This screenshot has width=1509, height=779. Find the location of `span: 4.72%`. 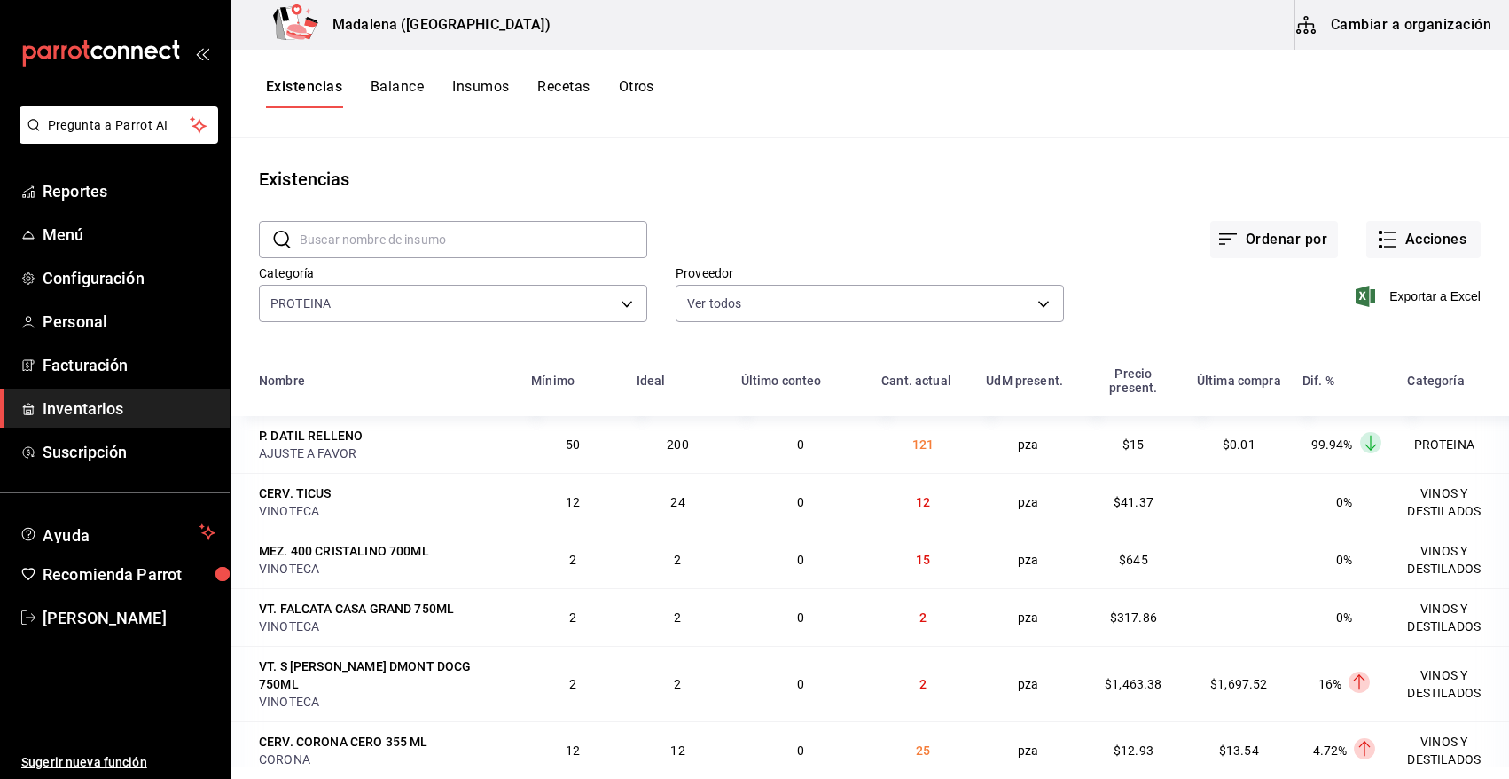

span: 4.72% is located at coordinates (1330, 750).